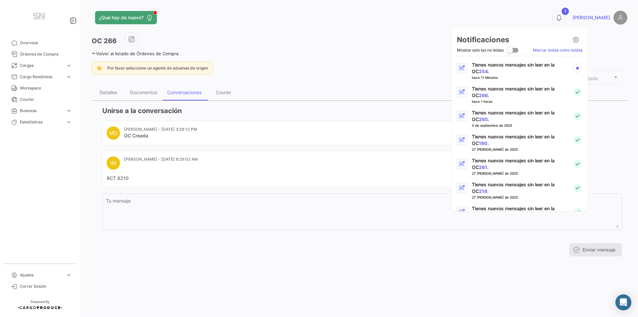 This screenshot has height=317, width=638. What do you see at coordinates (492, 125) in the screenshot?
I see `div: 4 de septiembre de 2025` at bounding box center [492, 125].